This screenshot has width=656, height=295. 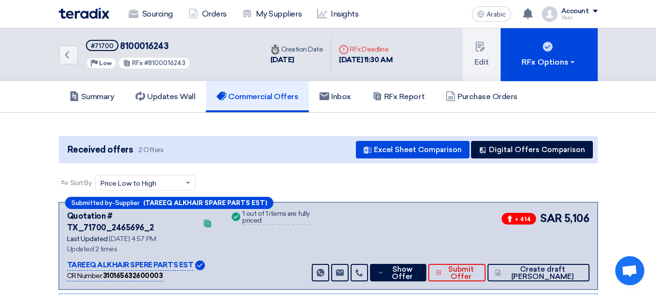 I want to click on font: + 414, so click(x=523, y=219).